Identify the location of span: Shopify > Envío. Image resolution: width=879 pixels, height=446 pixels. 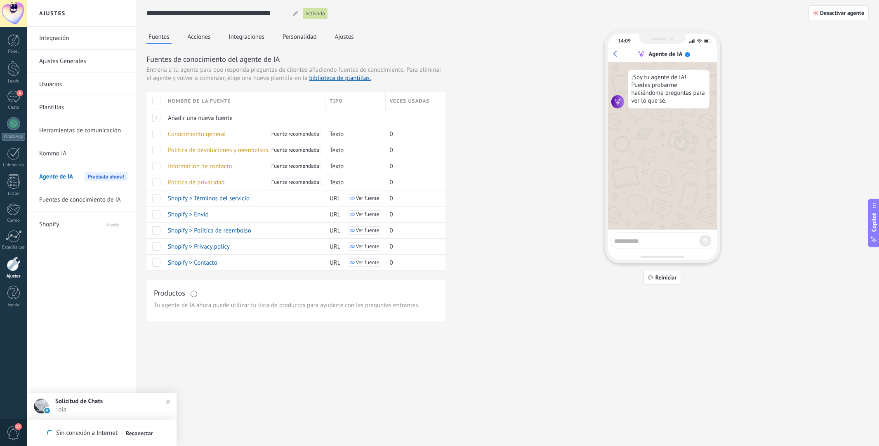
(188, 214).